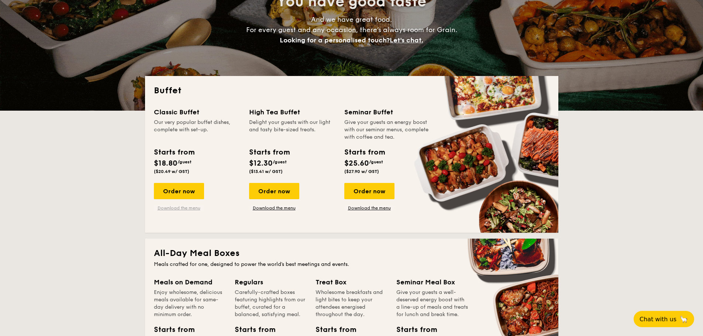  What do you see at coordinates (351, 253) in the screenshot?
I see `h2: All-Day Meal Boxes` at bounding box center [351, 253].